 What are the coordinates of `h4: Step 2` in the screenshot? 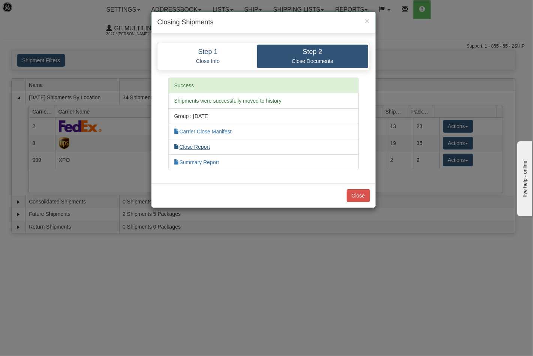 It's located at (313, 52).